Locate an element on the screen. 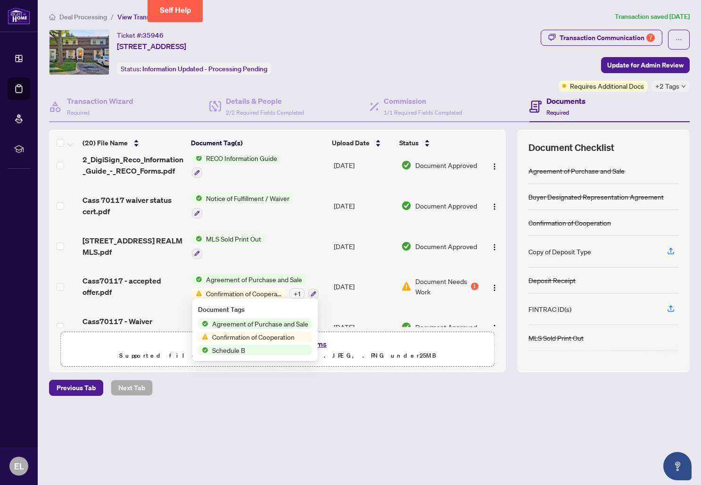 Image resolution: width=701 pixels, height=485 pixels. span: down is located at coordinates (684, 86).